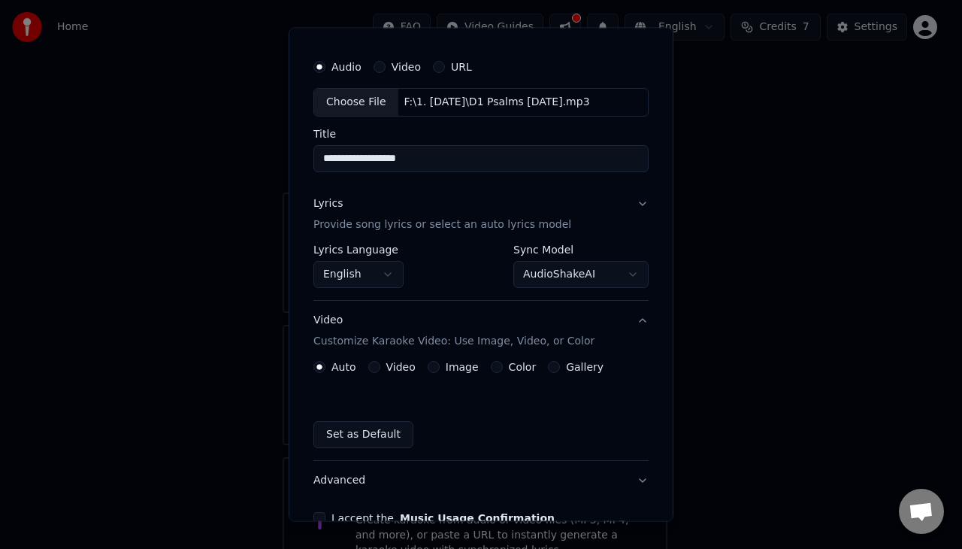  What do you see at coordinates (481, 331) in the screenshot?
I see `button: VideoCustomize Karaoke Video: Use Image, Video, or Color` at bounding box center [481, 331].